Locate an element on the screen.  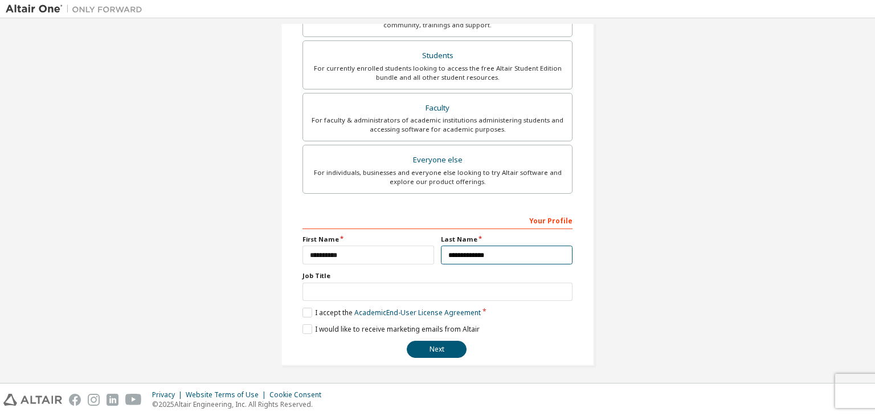
a: Academic End-User License Agreement is located at coordinates (418, 312).